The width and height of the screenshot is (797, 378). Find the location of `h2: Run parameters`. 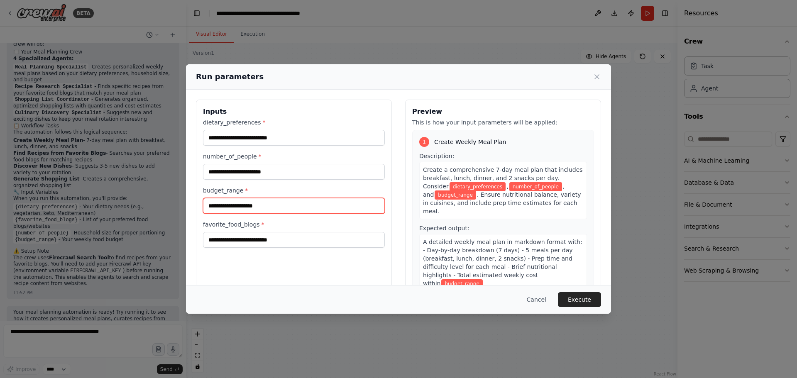

h2: Run parameters is located at coordinates (229, 77).